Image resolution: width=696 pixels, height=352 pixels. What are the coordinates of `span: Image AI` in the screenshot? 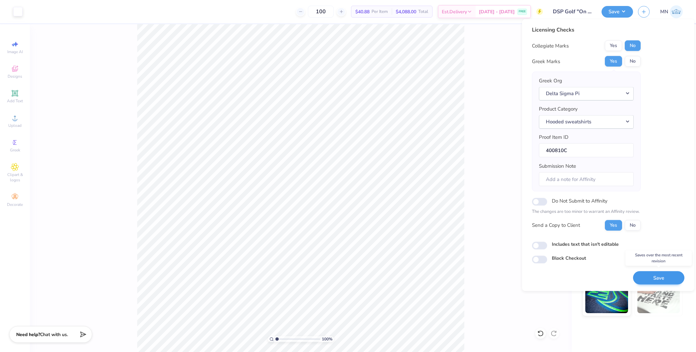 It's located at (15, 52).